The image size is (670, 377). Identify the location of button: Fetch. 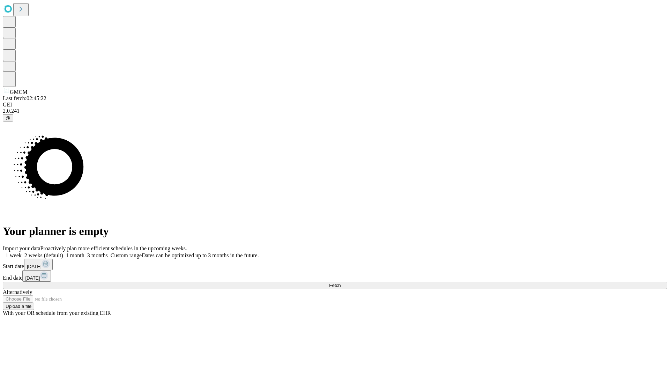
(335, 285).